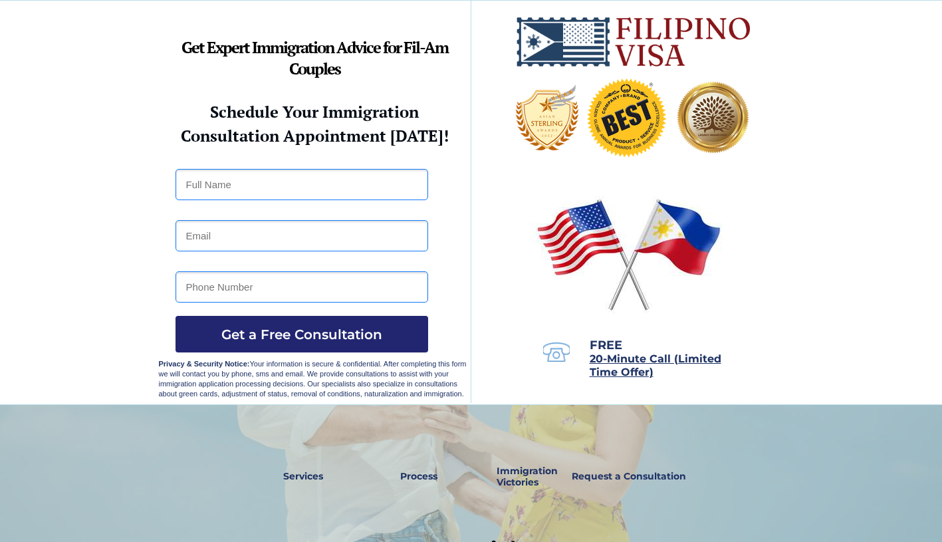 This screenshot has width=942, height=542. What do you see at coordinates (314, 58) in the screenshot?
I see `strong: Get Expert Immigration Advice for Fil-Am Couples` at bounding box center [314, 58].